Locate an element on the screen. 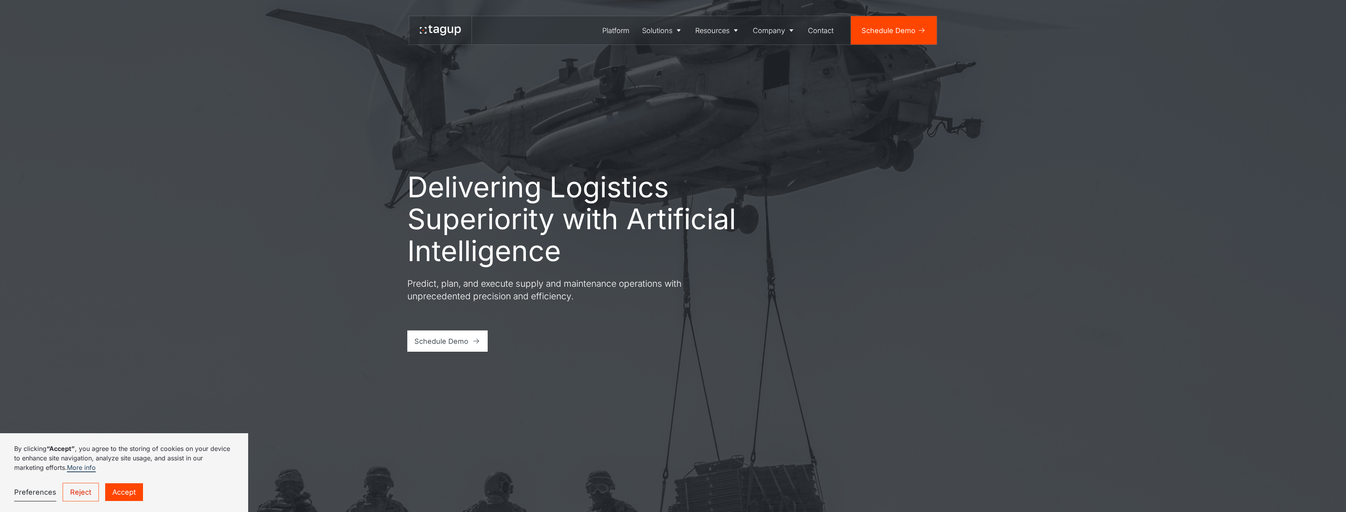 The image size is (1346, 512). a: Contact is located at coordinates (821, 30).